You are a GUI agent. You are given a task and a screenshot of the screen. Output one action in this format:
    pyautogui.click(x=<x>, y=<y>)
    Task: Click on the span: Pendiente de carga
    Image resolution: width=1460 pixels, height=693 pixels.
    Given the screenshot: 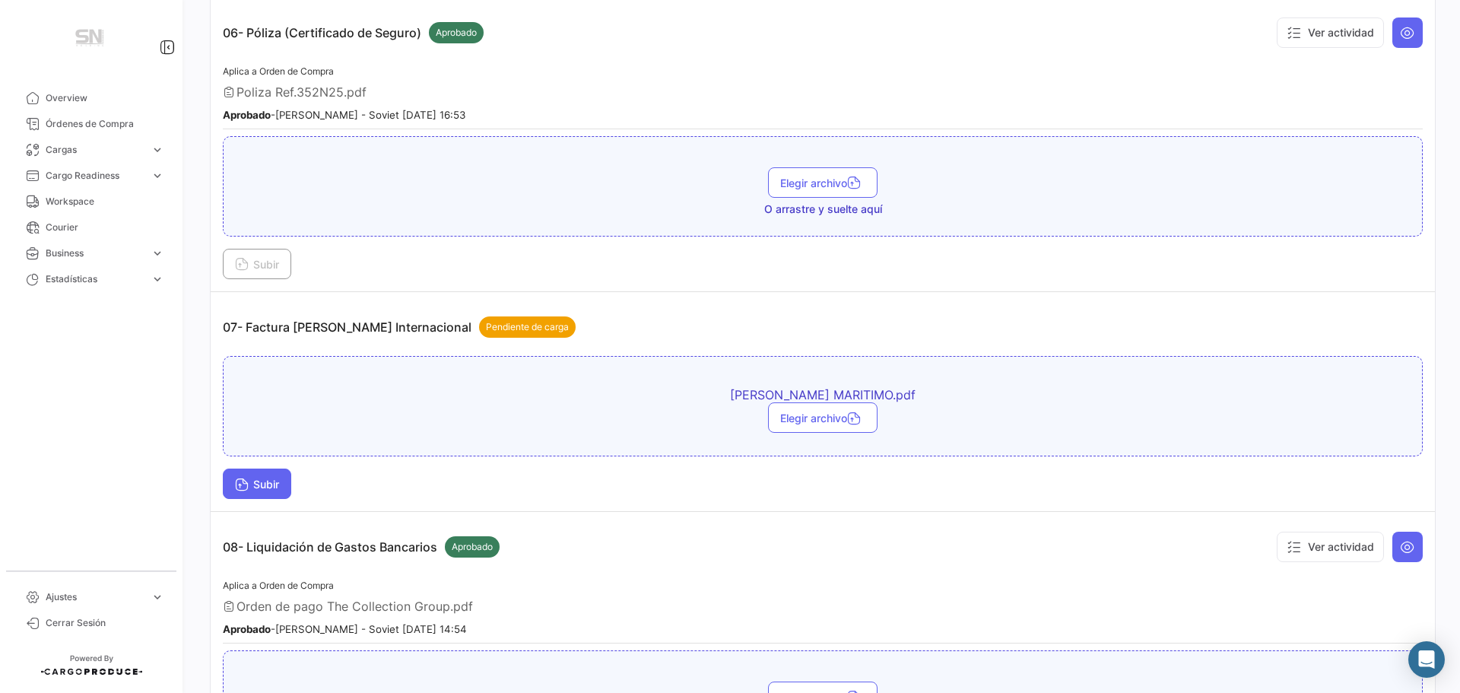 What is the action you would take?
    pyautogui.click(x=527, y=327)
    